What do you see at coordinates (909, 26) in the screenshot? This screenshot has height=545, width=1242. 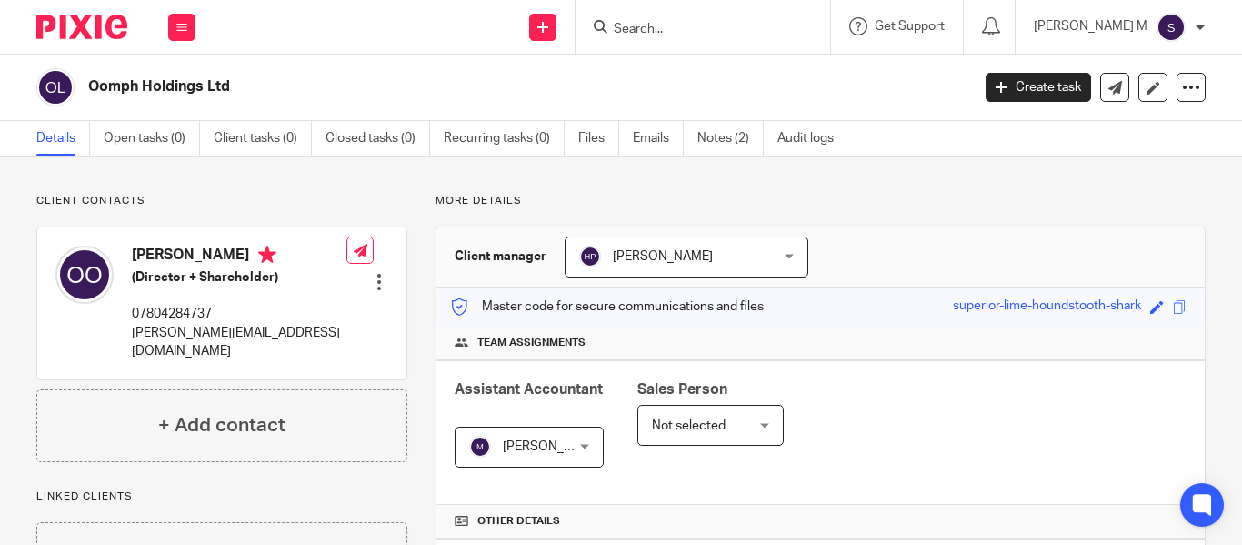 I see `span: Get Support` at bounding box center [909, 26].